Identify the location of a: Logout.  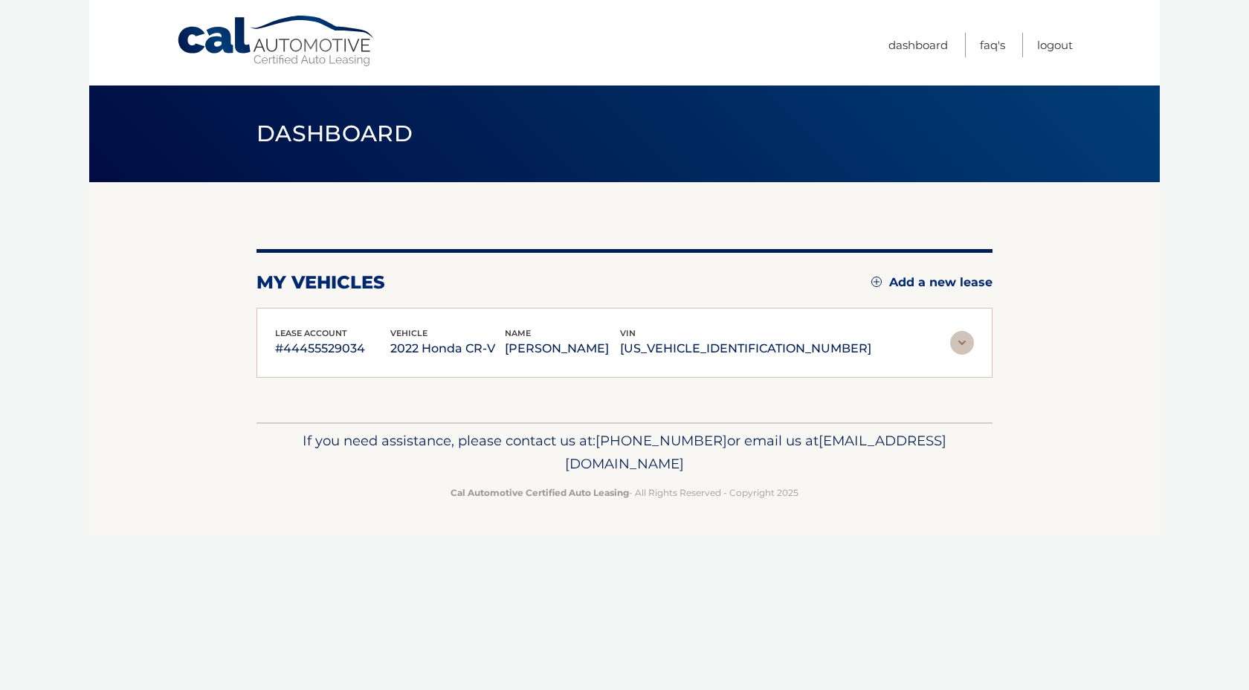
(1055, 45).